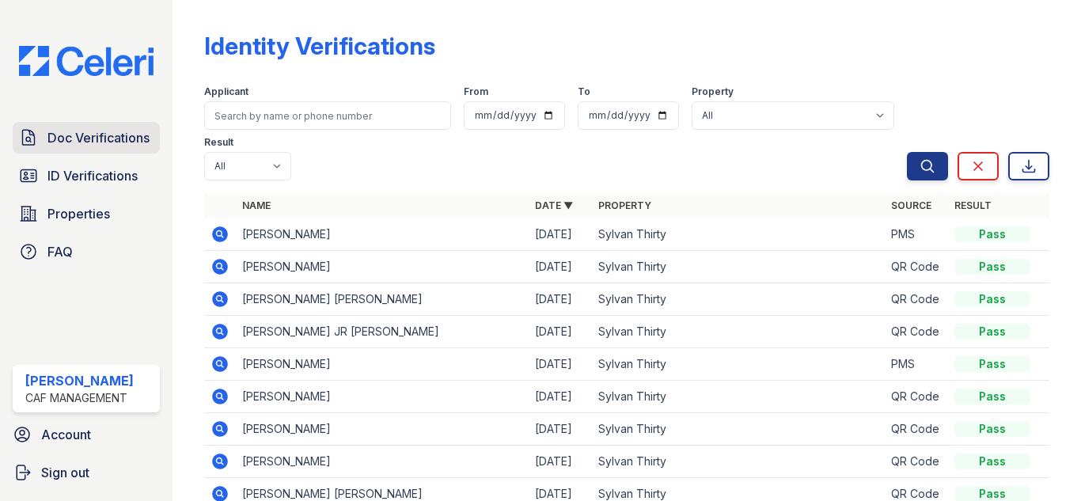 The height and width of the screenshot is (501, 1081). Describe the element at coordinates (256, 205) in the screenshot. I see `a: Name` at that location.